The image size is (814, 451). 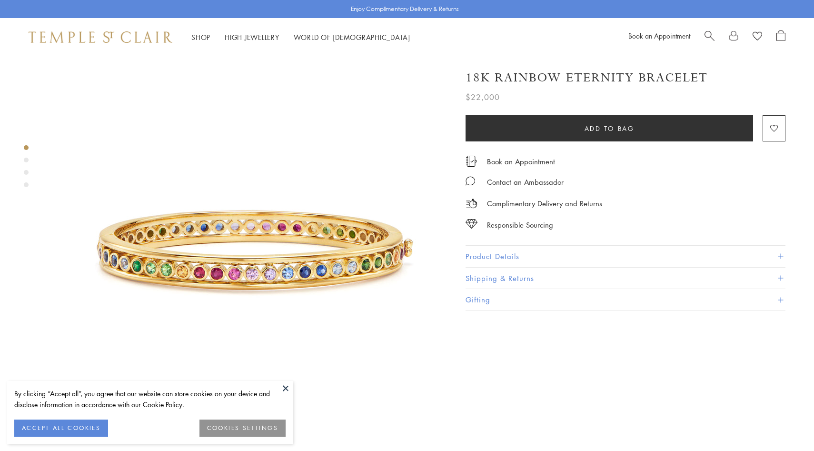 I want to click on button: Gifting, so click(x=626, y=300).